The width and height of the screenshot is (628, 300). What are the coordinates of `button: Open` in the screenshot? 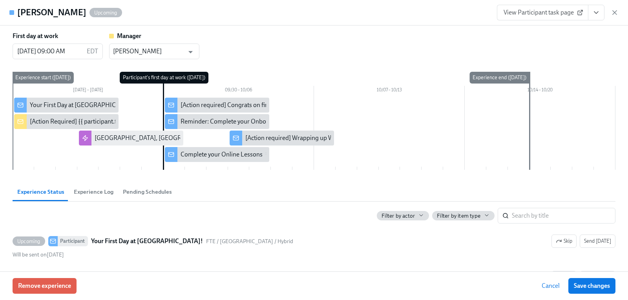 It's located at (190, 52).